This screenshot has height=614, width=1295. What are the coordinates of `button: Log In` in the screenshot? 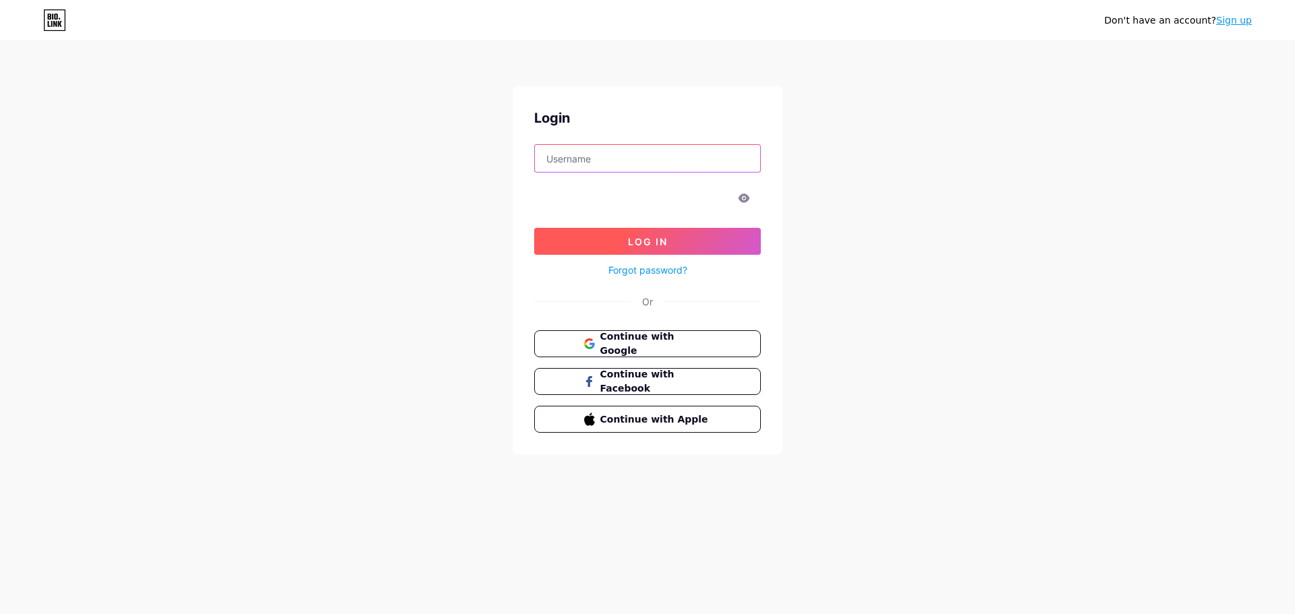 It's located at (648, 241).